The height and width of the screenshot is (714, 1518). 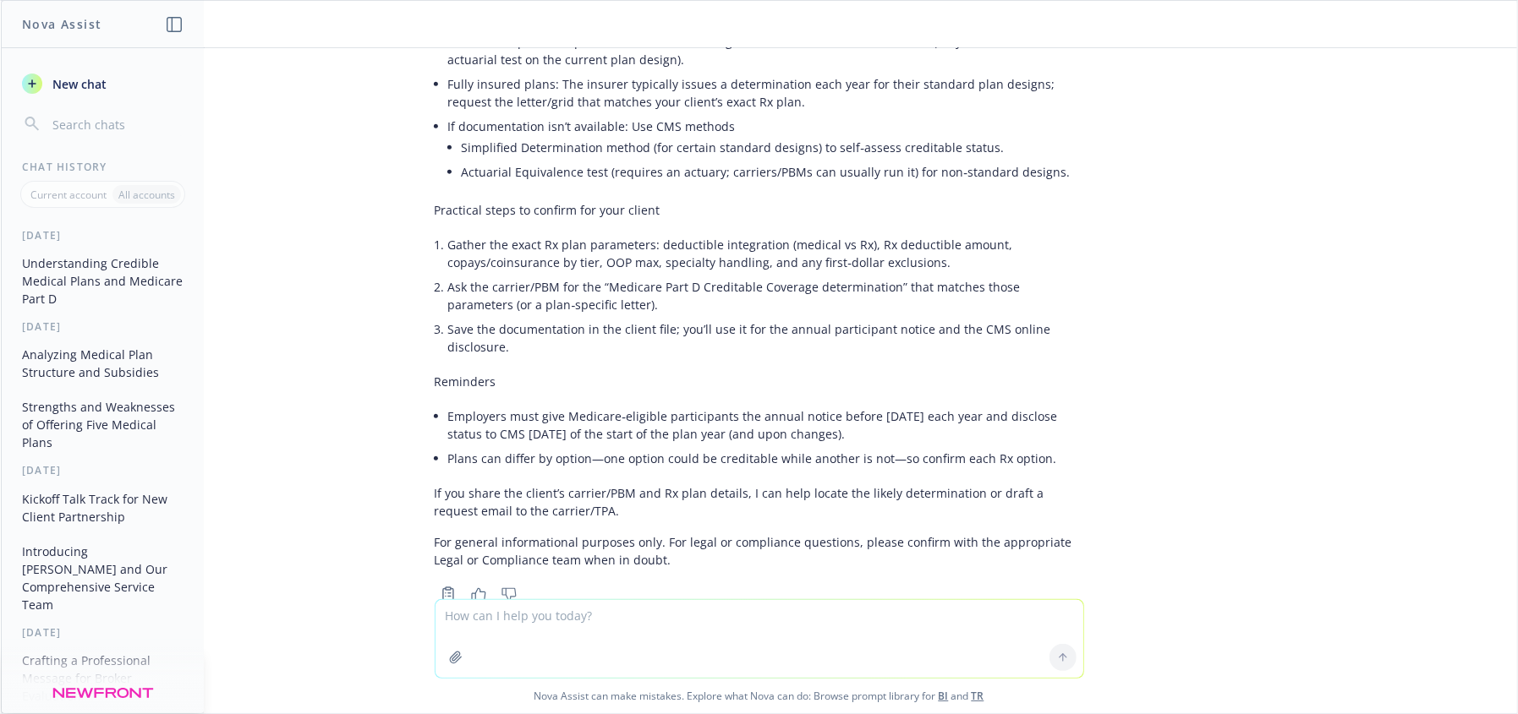 What do you see at coordinates (102, 424) in the screenshot?
I see `button: Strengths and Weaknesses of Offering Five Medical Plans` at bounding box center [102, 424].